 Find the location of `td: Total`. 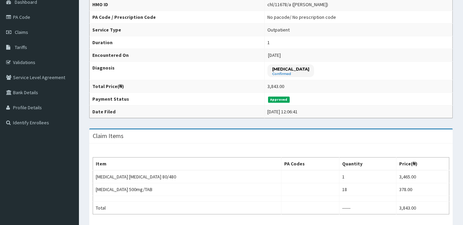

td: Total is located at coordinates (187, 208).